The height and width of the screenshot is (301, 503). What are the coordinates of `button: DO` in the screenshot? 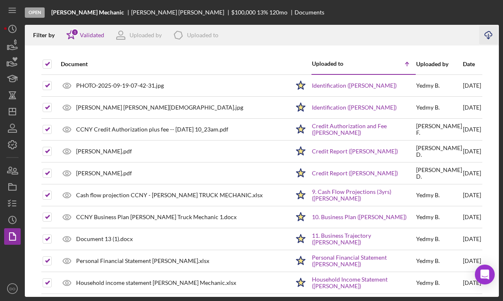 It's located at (12, 289).